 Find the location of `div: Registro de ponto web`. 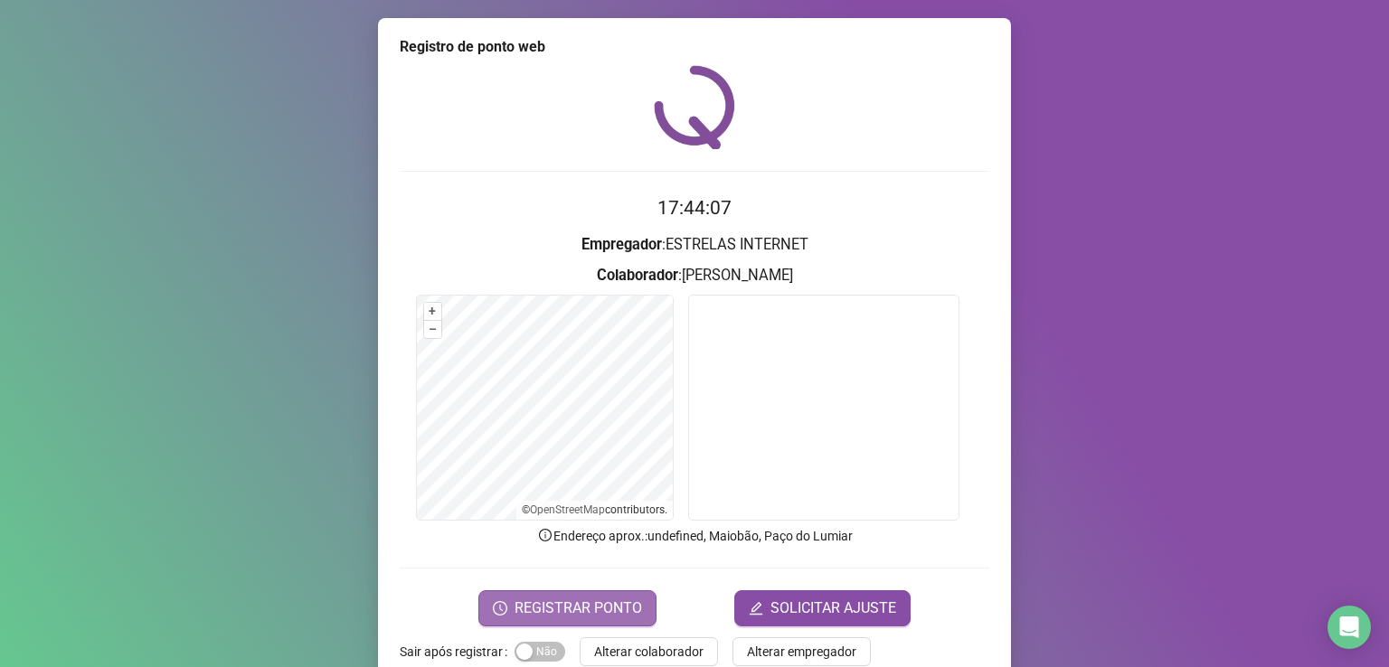

div: Registro de ponto web is located at coordinates (694, 47).